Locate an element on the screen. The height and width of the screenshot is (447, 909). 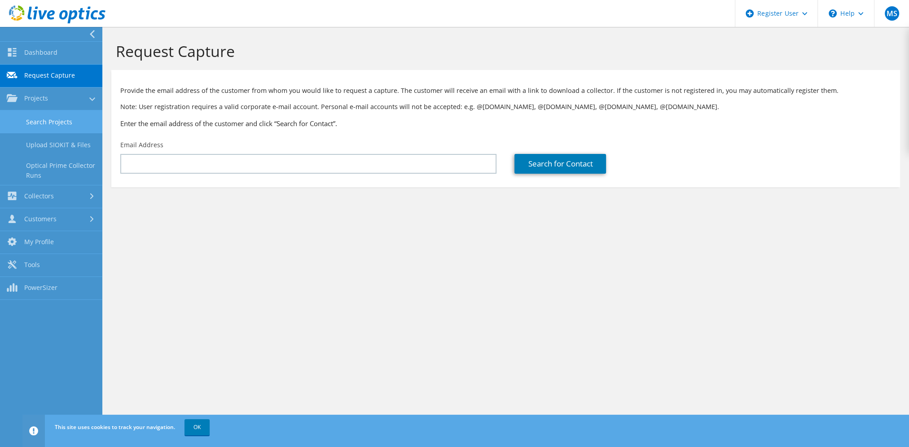
a: OK is located at coordinates (197, 427).